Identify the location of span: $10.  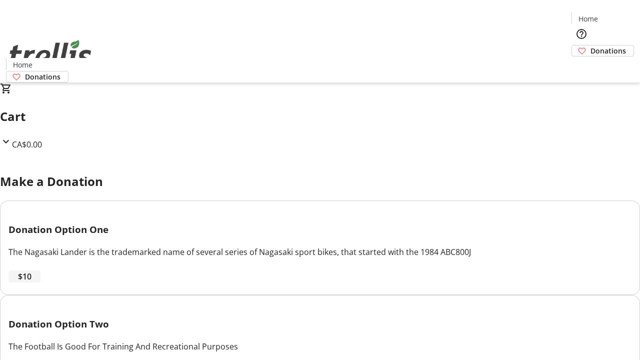
(24, 276).